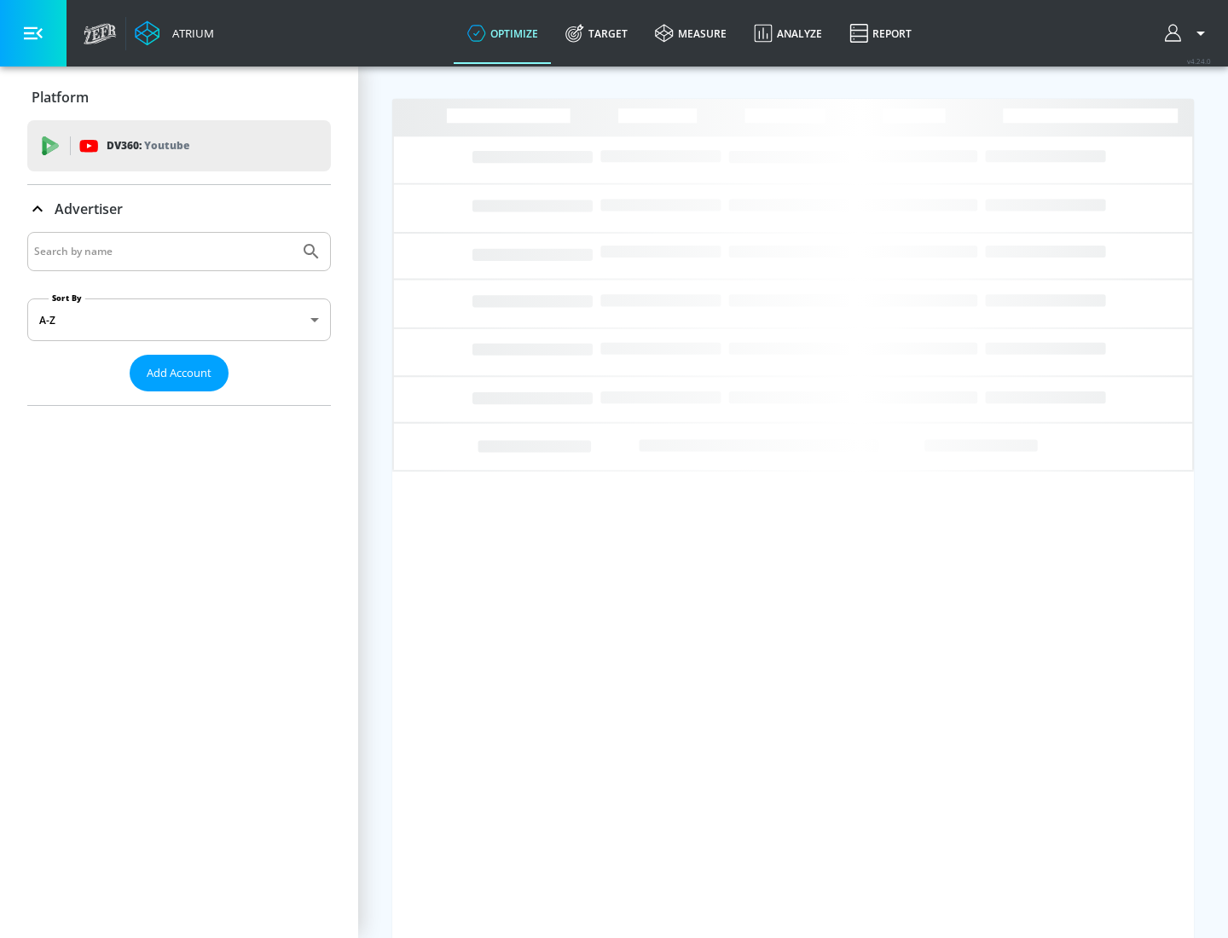  I want to click on a: Analyze, so click(788, 33).